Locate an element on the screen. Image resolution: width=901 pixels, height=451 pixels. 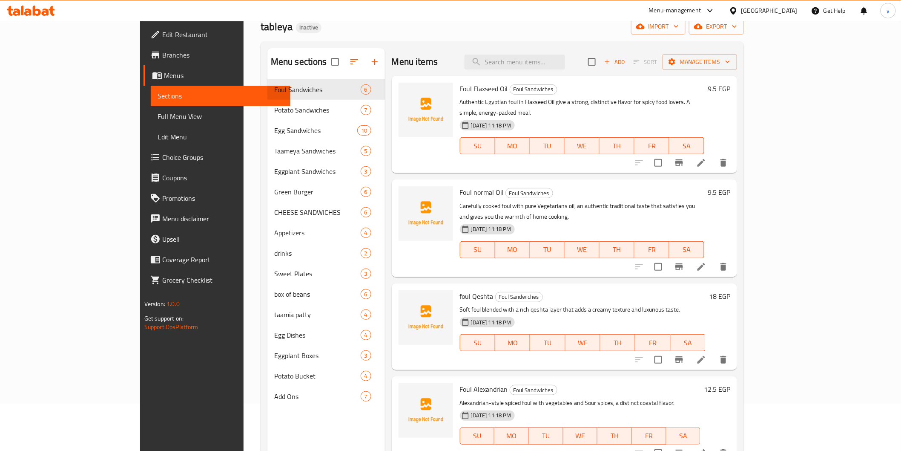
div: Sweet Plates is located at coordinates (317, 273).